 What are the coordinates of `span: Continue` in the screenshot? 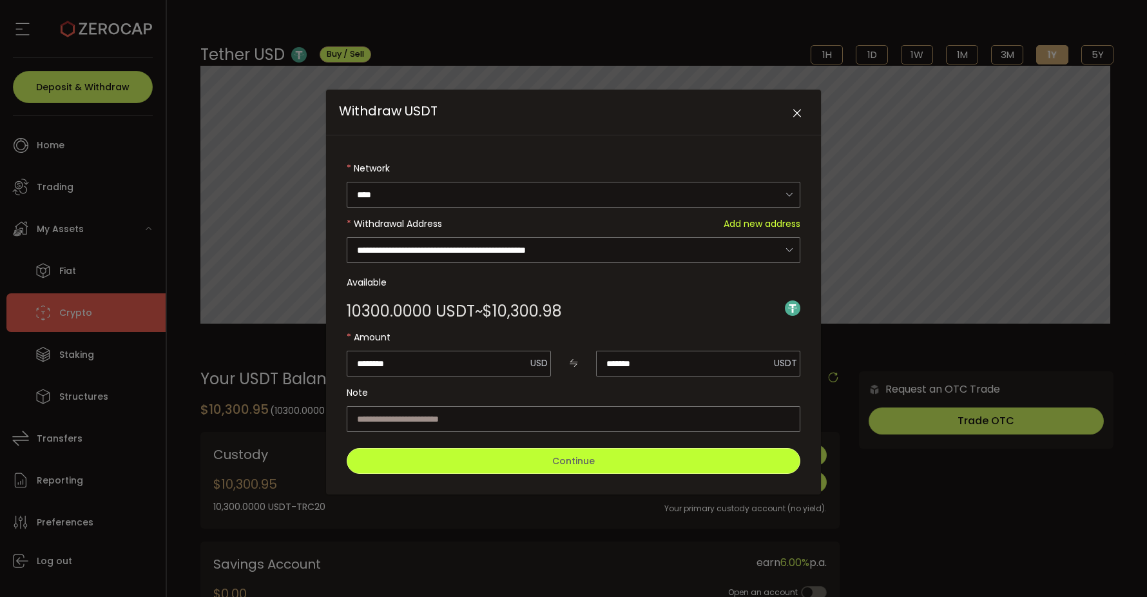 It's located at (574, 461).